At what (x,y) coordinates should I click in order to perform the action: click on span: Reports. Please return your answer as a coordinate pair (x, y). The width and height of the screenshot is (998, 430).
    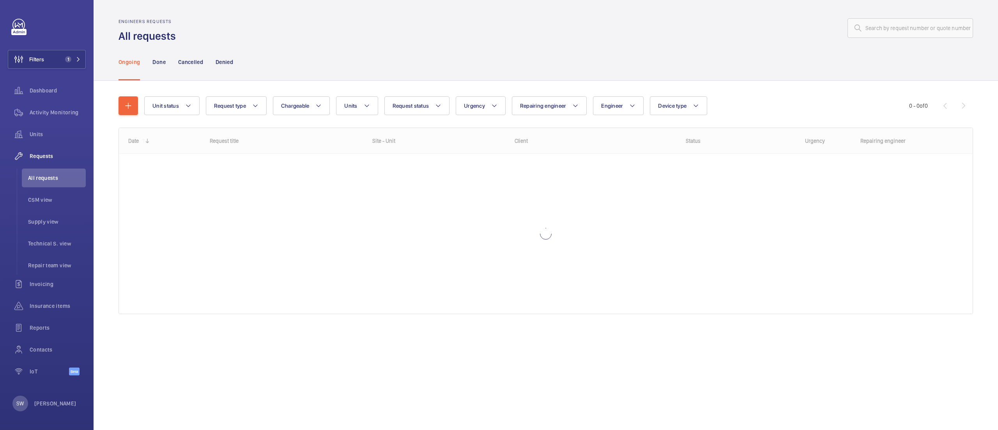
    Looking at the image, I should click on (58, 328).